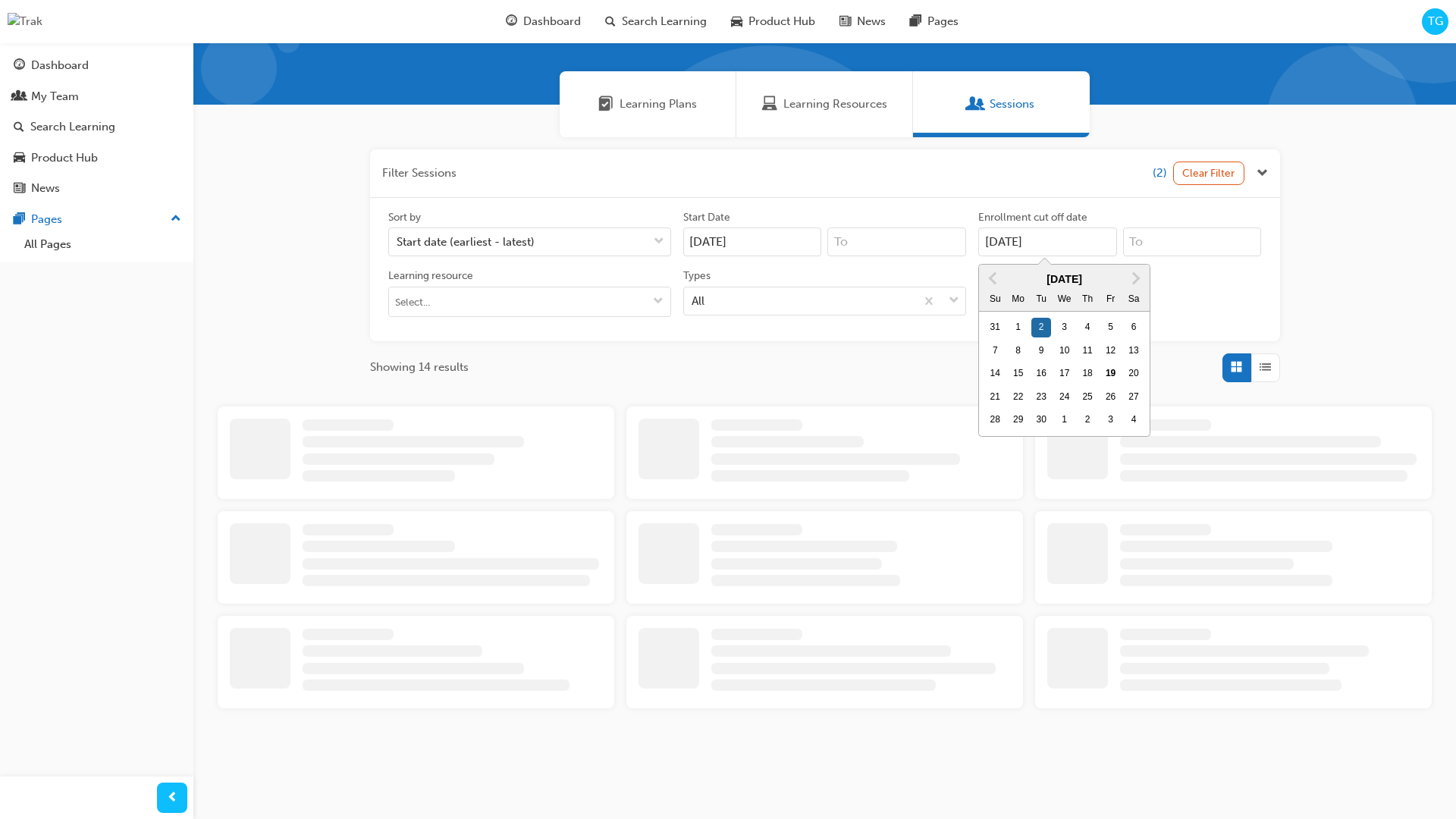 This screenshot has height=819, width=1456. Describe the element at coordinates (943, 21) in the screenshot. I see `span: Pages` at that location.